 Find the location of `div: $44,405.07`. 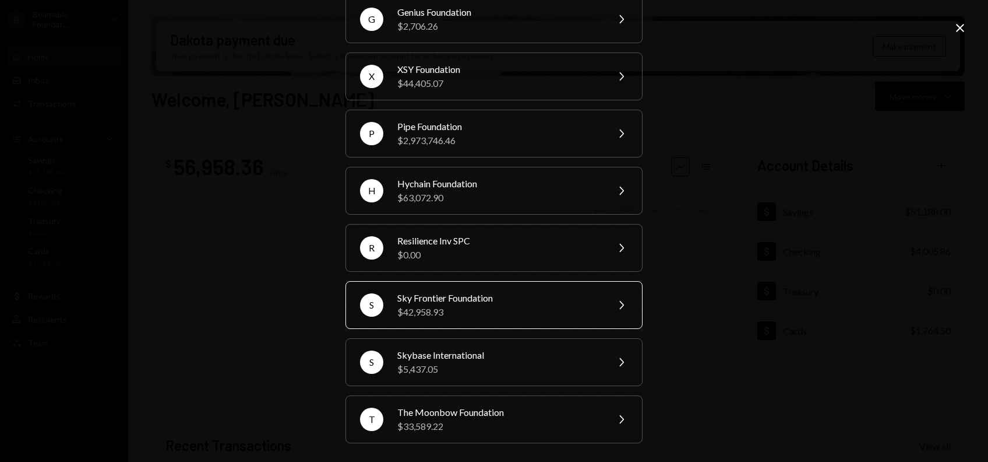

div: $44,405.07 is located at coordinates (499, 83).